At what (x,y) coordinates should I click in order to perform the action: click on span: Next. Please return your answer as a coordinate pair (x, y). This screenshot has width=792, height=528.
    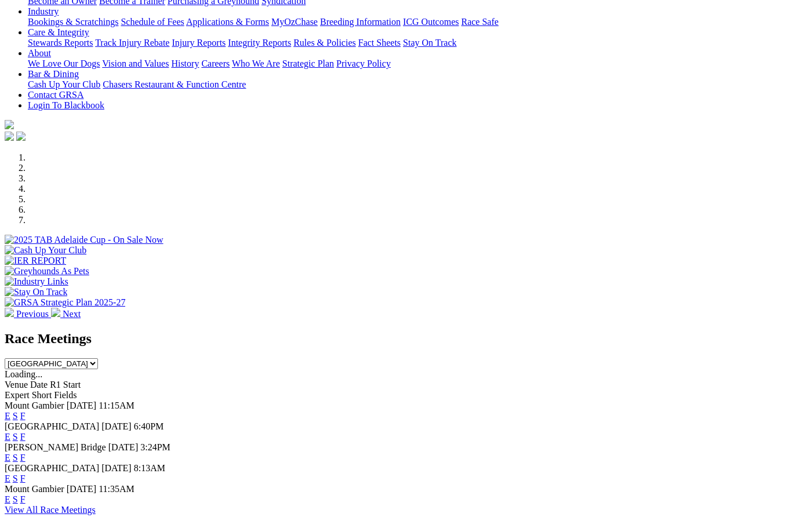
    Looking at the image, I should click on (71, 314).